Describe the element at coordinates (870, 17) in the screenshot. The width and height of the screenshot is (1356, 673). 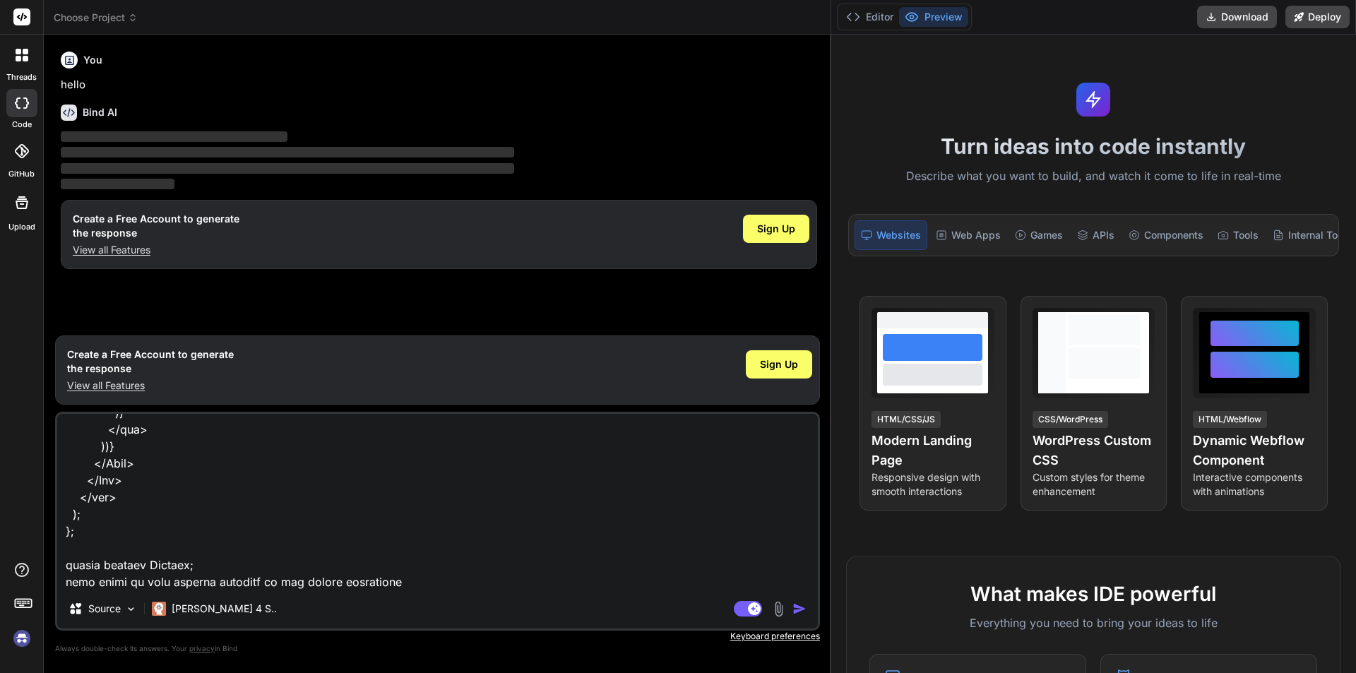
I see `button: Editor` at that location.